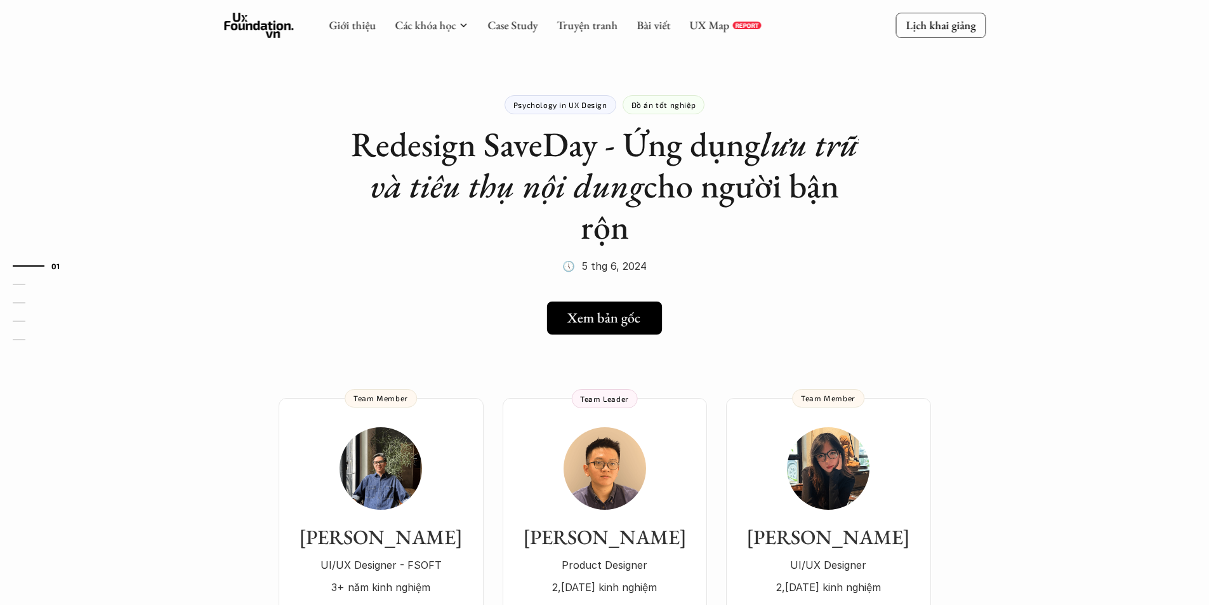 This screenshot has width=1209, height=605. I want to click on a: Bài viết, so click(653, 25).